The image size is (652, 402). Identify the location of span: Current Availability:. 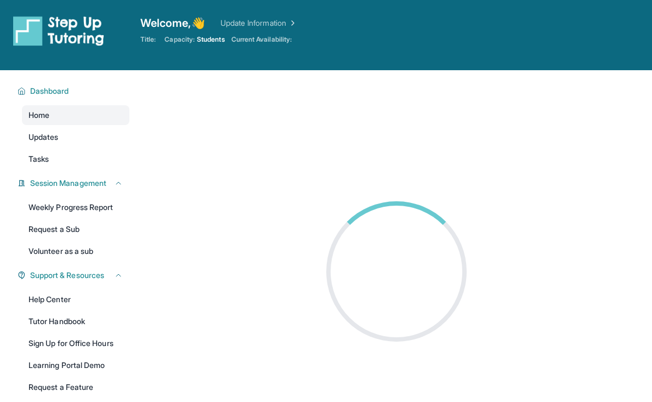
(262, 40).